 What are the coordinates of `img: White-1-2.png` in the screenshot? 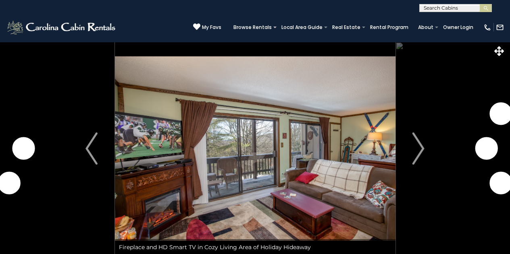 It's located at (62, 27).